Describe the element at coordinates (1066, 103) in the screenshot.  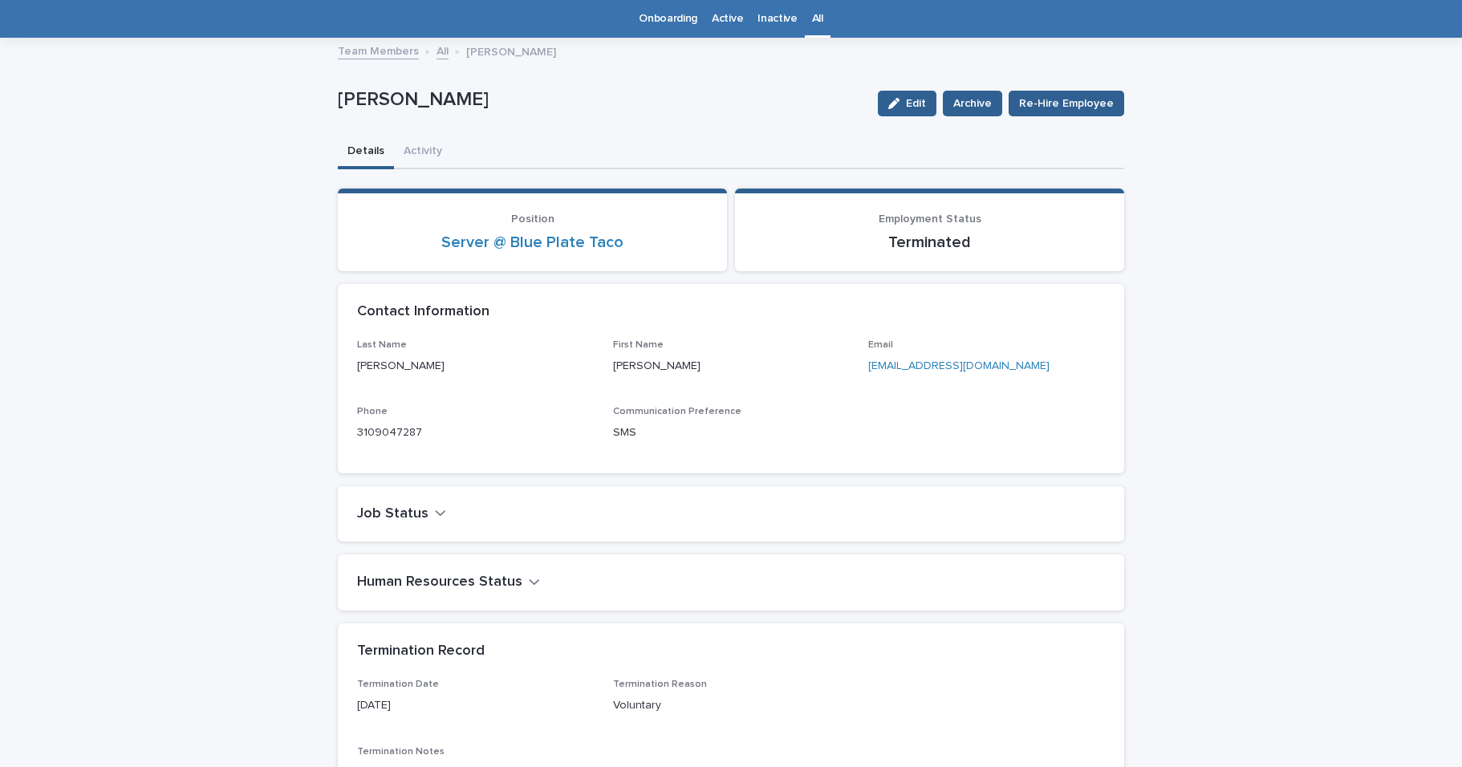
I see `button: Re-Hire Employee` at that location.